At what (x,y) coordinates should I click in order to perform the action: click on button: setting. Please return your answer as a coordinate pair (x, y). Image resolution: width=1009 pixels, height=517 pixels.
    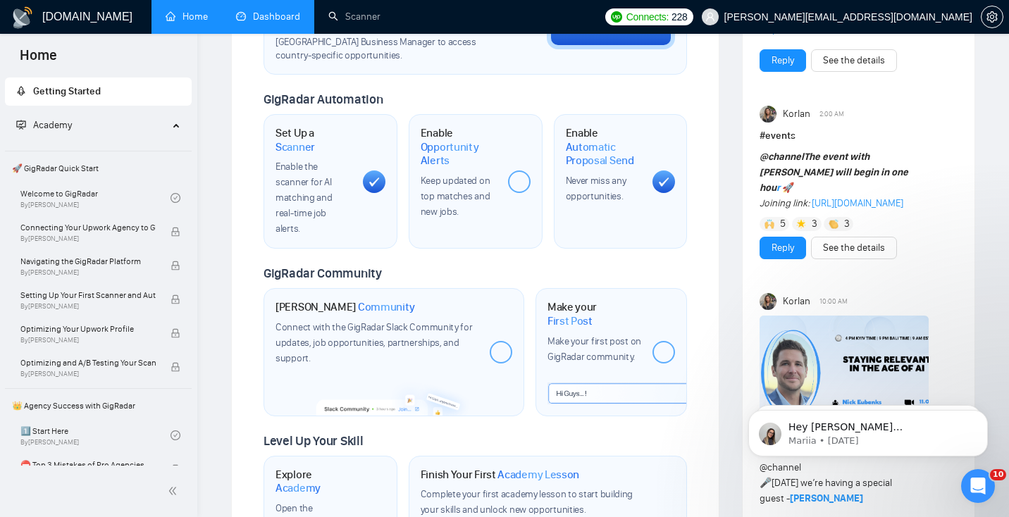
    Looking at the image, I should click on (992, 17).